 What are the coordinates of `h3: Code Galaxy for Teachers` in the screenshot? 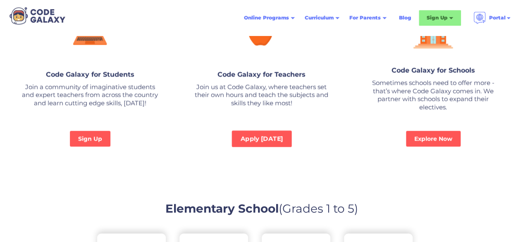 It's located at (262, 74).